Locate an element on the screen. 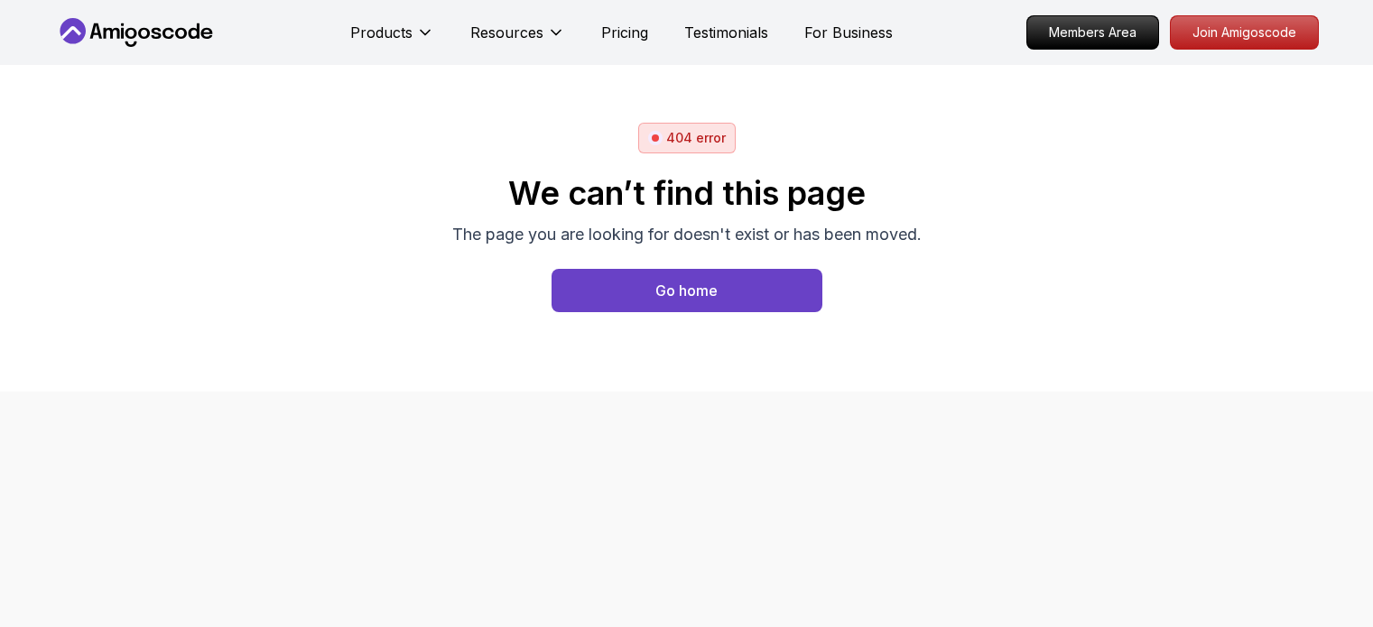  a: For Business is located at coordinates (849, 33).